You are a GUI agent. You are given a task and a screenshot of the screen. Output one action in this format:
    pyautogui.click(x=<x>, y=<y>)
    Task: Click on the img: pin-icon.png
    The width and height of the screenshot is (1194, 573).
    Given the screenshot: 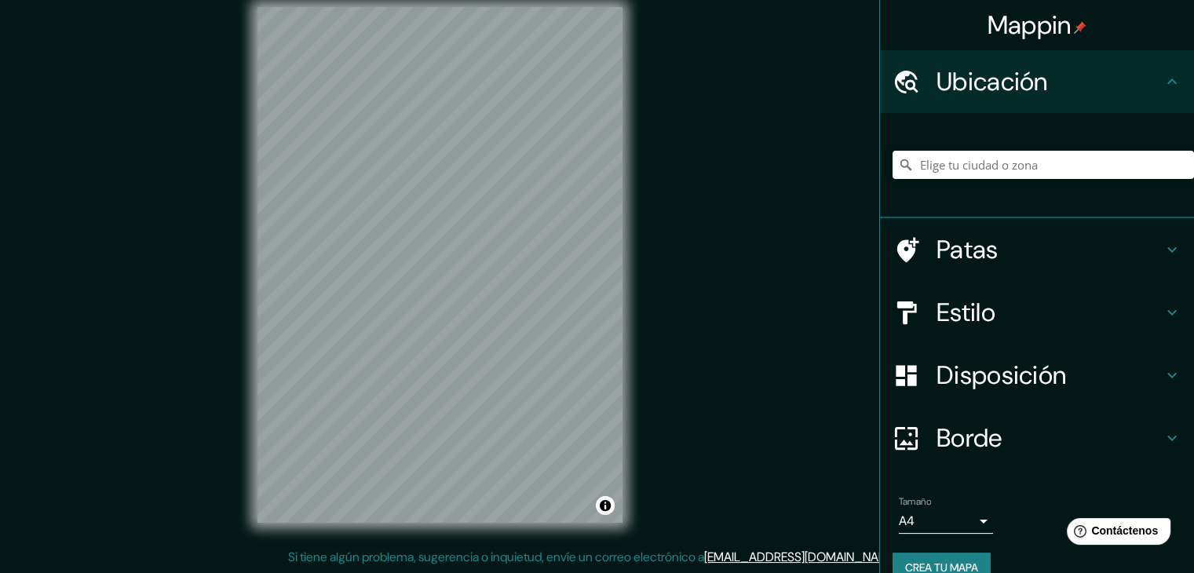 What is the action you would take?
    pyautogui.click(x=1080, y=27)
    